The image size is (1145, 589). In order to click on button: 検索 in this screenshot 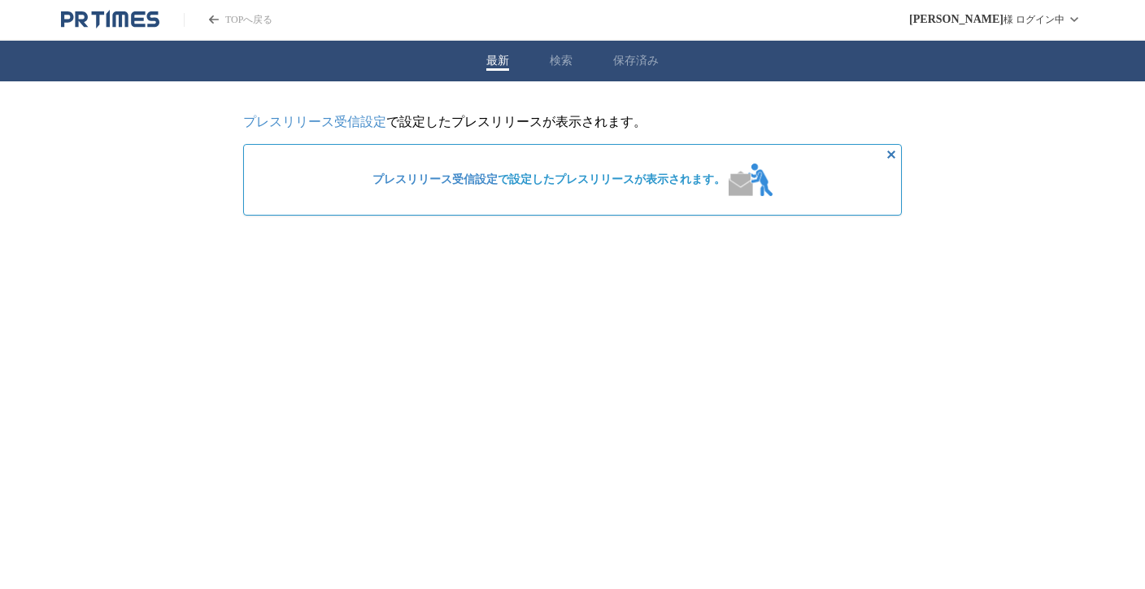, I will do `click(561, 61)`.